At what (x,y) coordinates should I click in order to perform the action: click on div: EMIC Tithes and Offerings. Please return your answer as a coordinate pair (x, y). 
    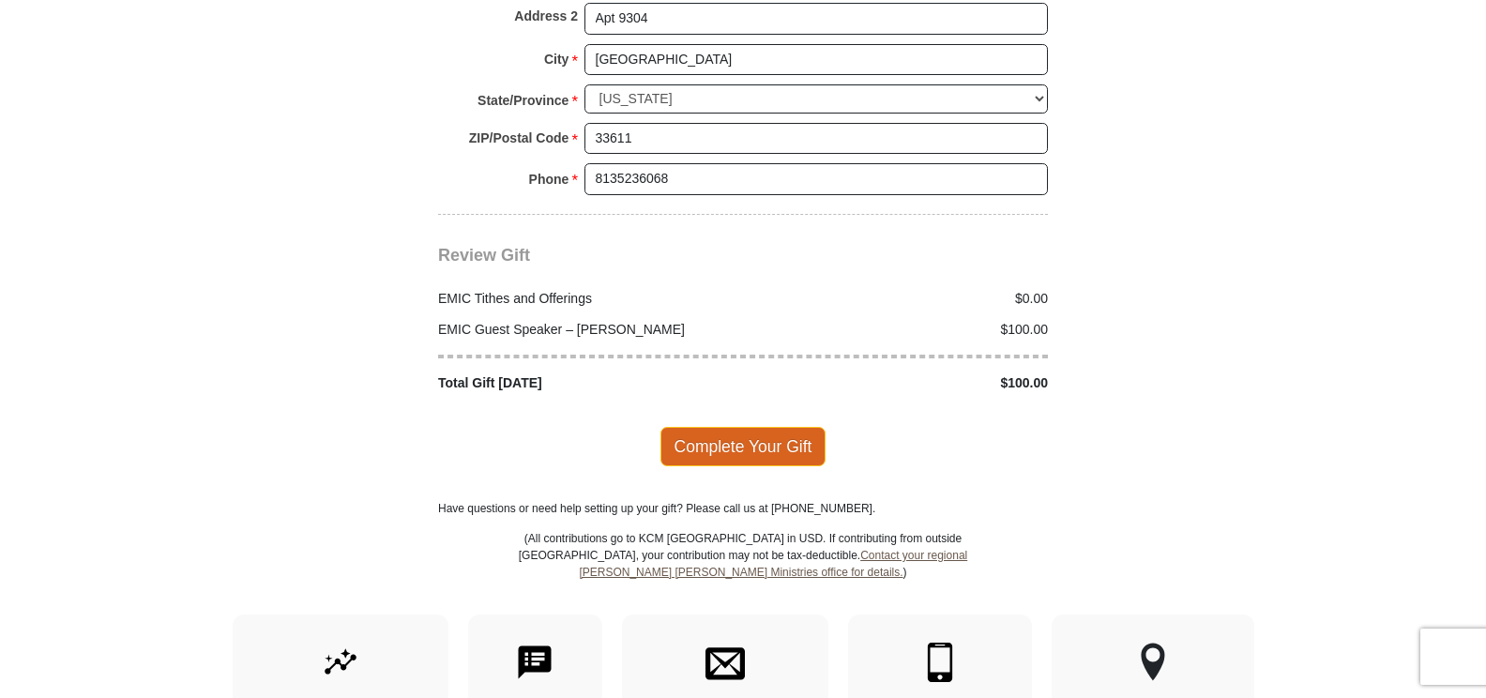
    Looking at the image, I should click on (586, 298).